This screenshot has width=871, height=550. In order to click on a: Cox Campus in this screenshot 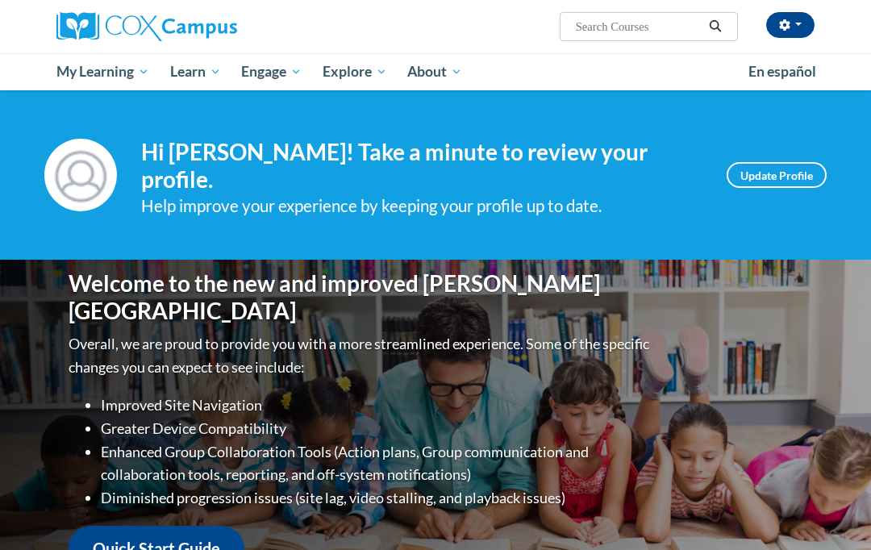, I will do `click(174, 27)`.